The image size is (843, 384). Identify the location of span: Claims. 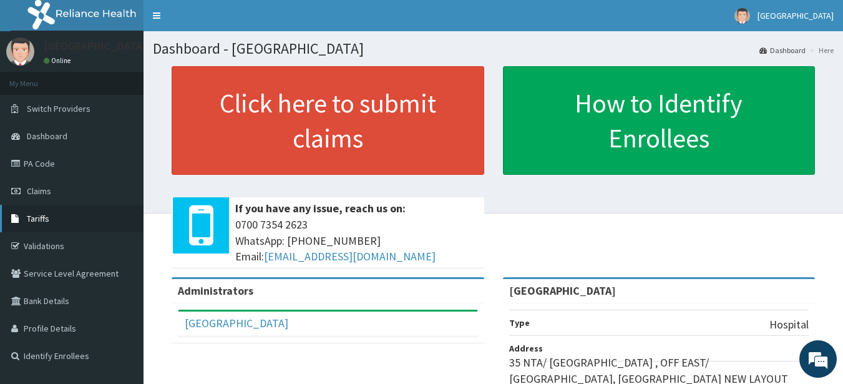
(39, 191).